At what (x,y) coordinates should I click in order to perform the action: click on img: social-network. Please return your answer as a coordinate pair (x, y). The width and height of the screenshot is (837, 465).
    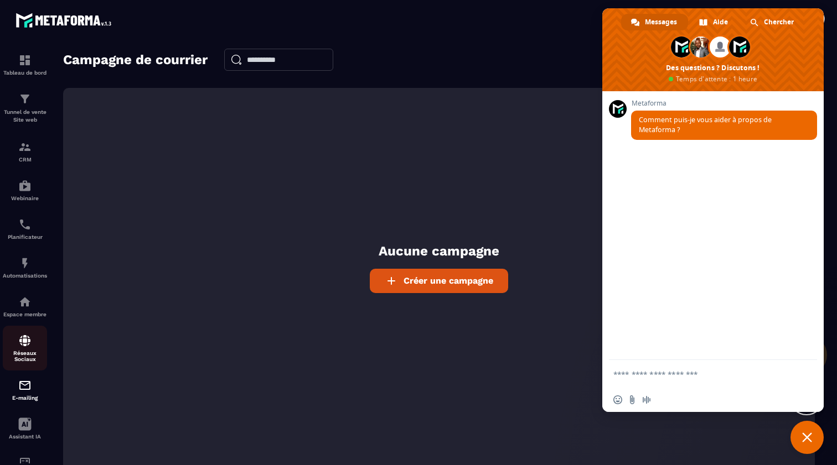
    Looking at the image, I should click on (25, 341).